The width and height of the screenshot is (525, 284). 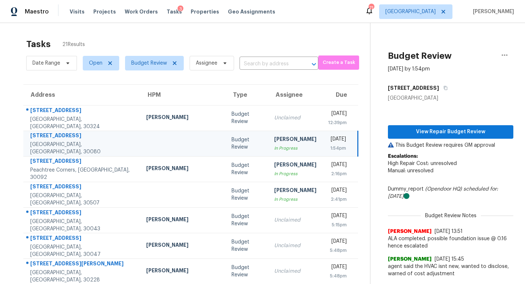 I want to click on i: (Opendoor HQ), so click(x=443, y=189).